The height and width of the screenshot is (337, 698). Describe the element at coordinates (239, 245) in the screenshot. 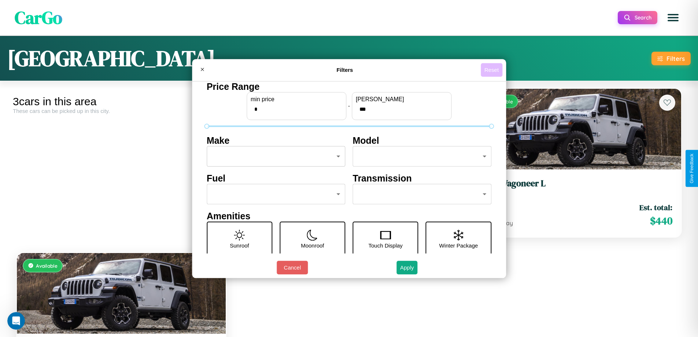

I see `p: Sunroof` at that location.